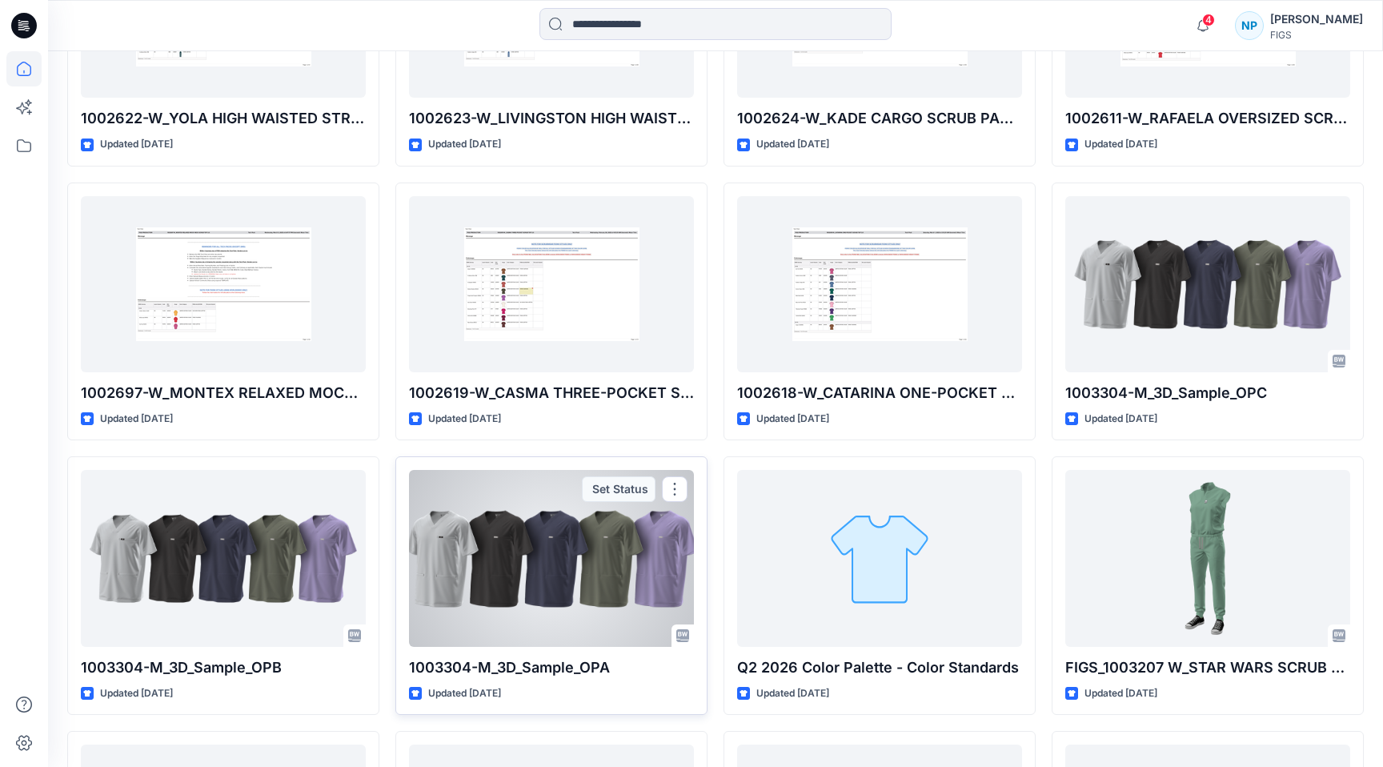  Describe the element at coordinates (1207, 558) in the screenshot. I see `a: FIGS_1003207 W_STAR WARS SCRUB TOP_080525` at that location.